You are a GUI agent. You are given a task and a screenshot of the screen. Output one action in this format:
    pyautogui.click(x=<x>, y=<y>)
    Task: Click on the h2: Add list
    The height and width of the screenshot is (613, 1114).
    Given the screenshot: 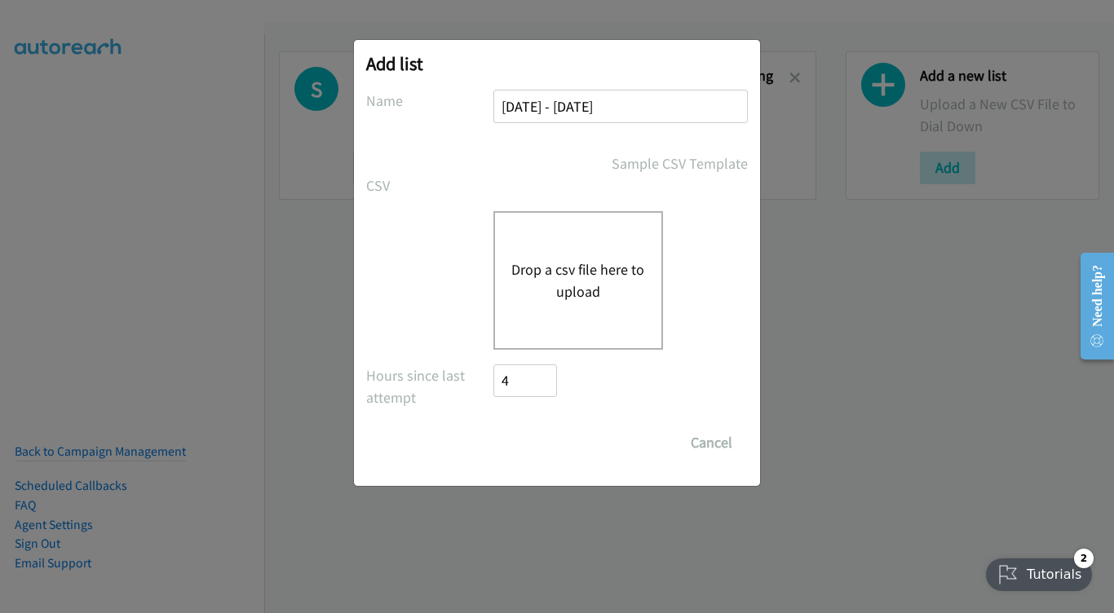 What is the action you would take?
    pyautogui.click(x=557, y=64)
    